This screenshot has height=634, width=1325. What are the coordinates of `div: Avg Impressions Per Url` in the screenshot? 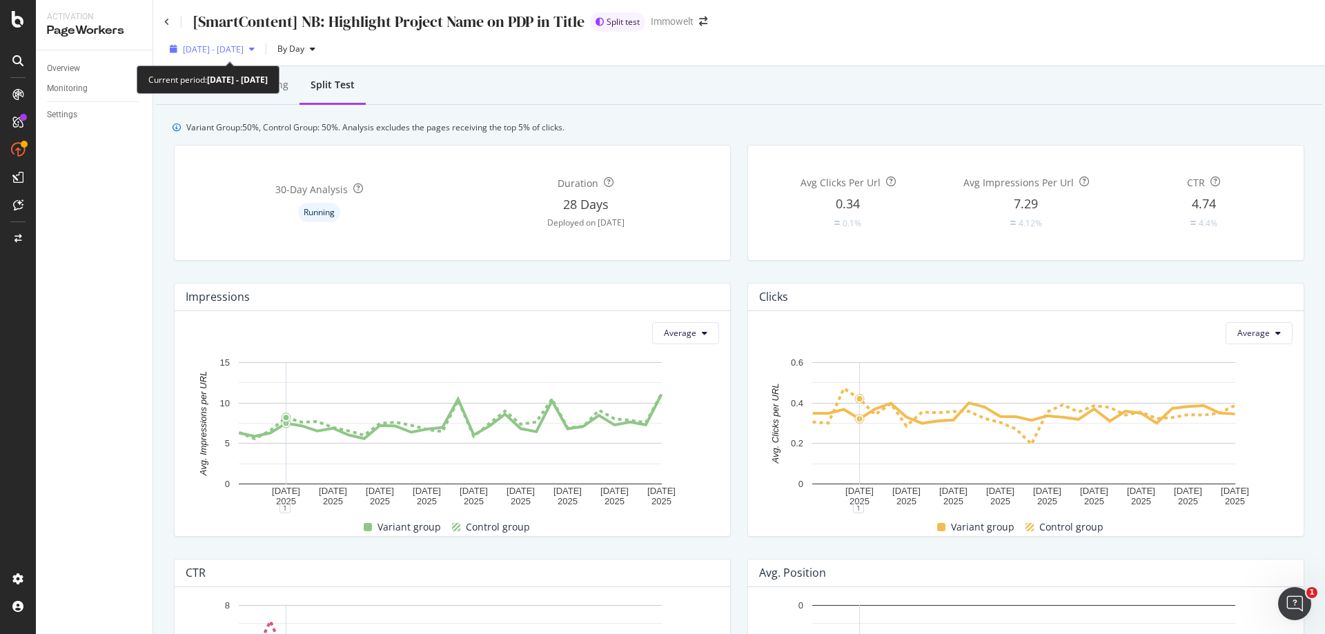 It's located at (1019, 183).